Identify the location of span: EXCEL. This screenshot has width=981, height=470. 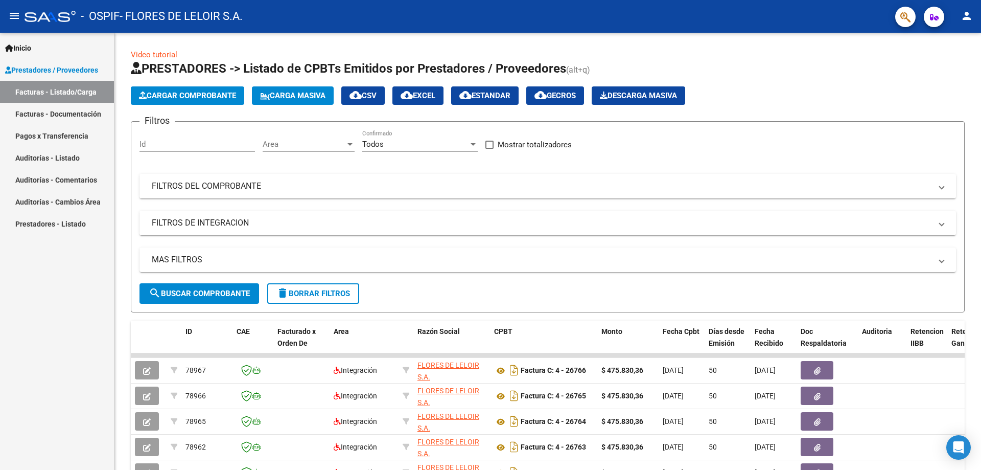
(418, 96).